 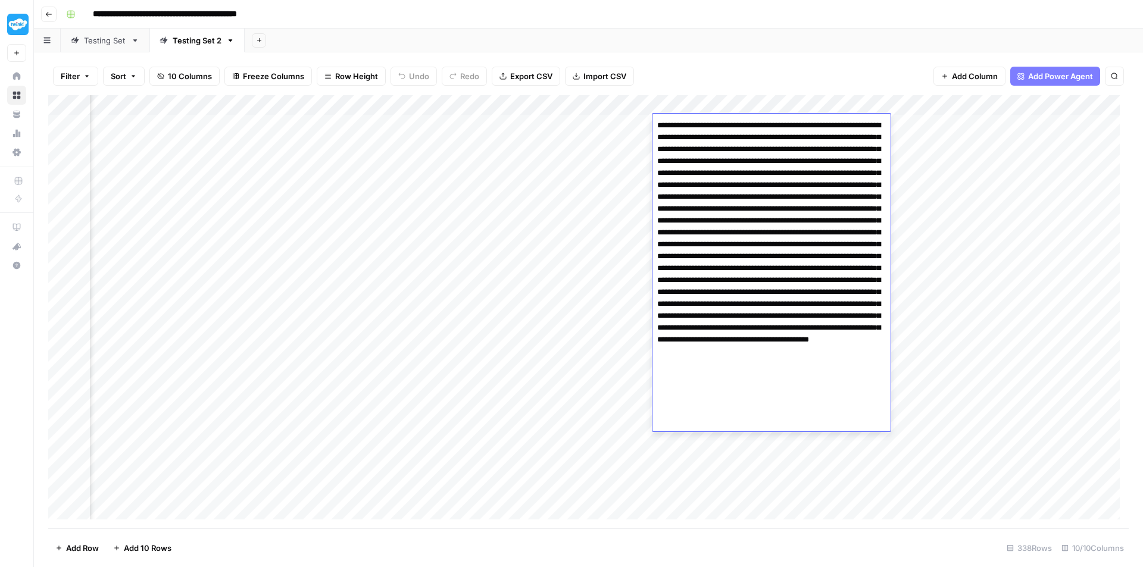 I want to click on button: 10 Columns, so click(x=185, y=76).